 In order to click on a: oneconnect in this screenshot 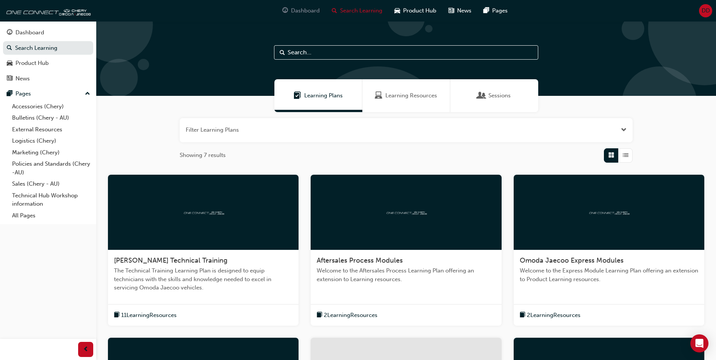, I will do `click(47, 11)`.